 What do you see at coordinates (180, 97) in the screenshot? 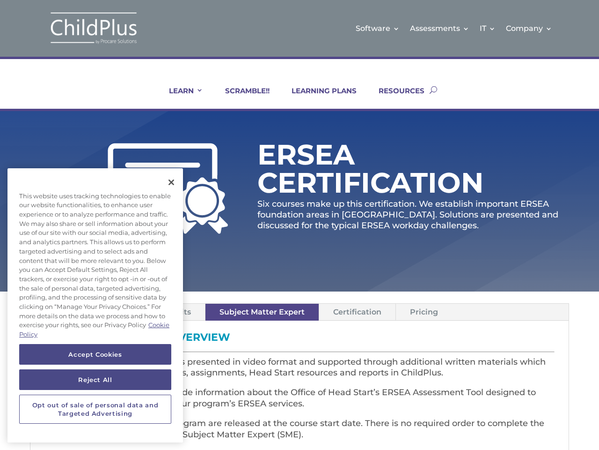
I see `a: LEARN` at bounding box center [180, 97].